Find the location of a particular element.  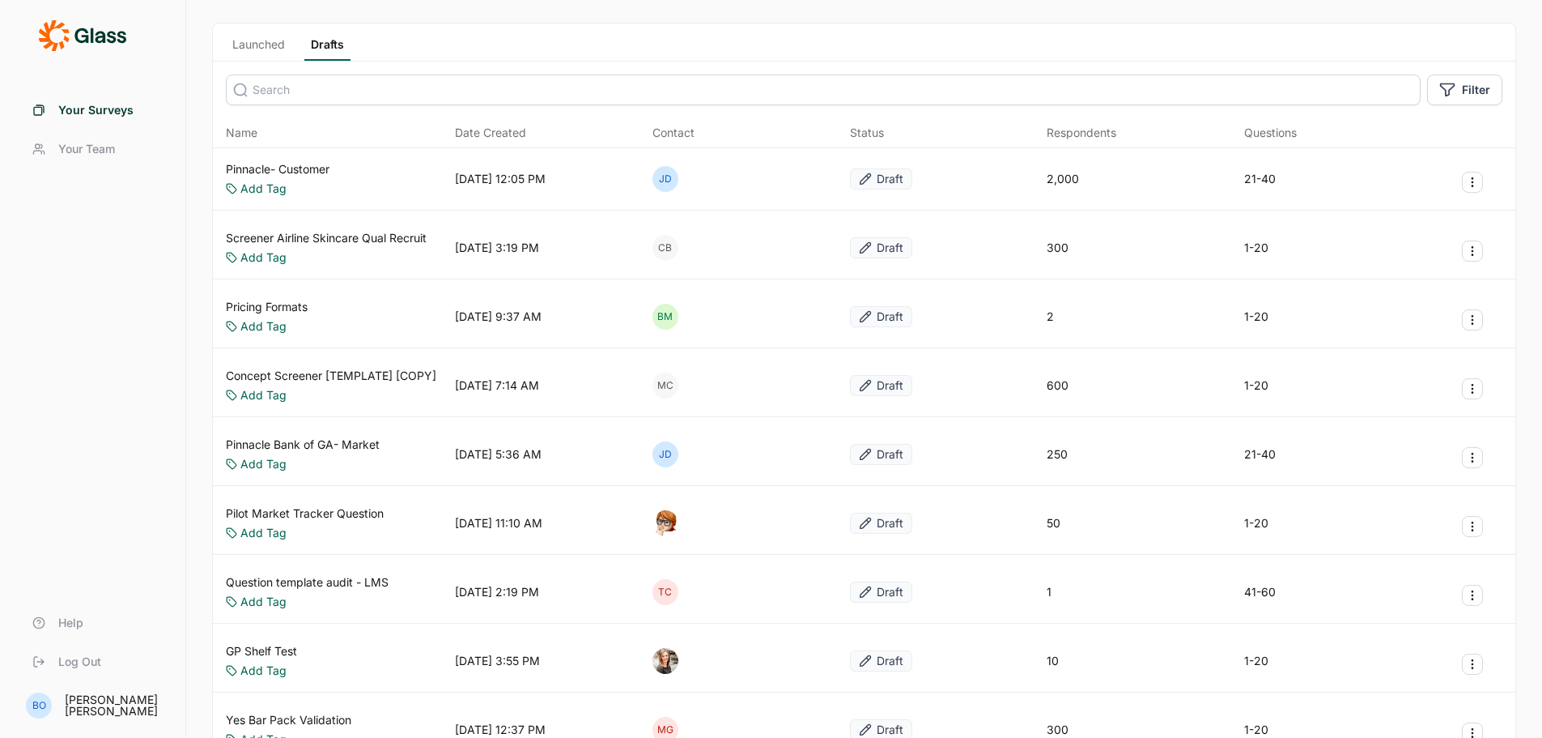

input: Search is located at coordinates (823, 90).